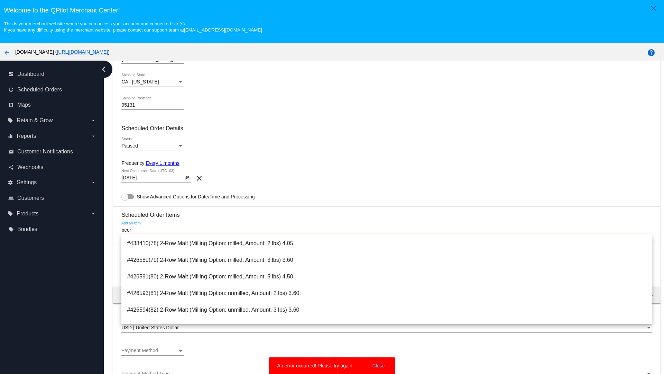  I want to click on span: Maps, so click(24, 105).